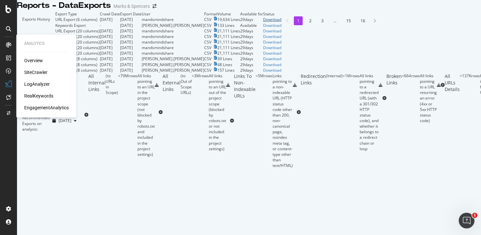  What do you see at coordinates (334, 112) in the screenshot?
I see `div: ( Internal )` at bounding box center [334, 112].